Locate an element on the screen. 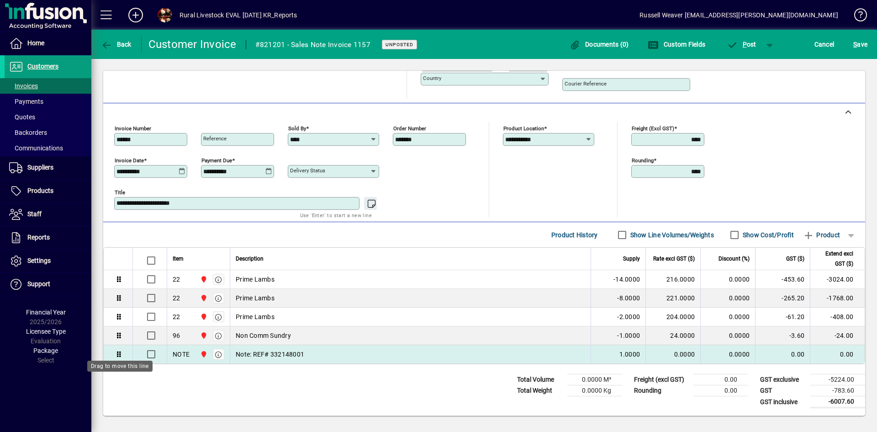  div: 221.0000 is located at coordinates (673, 298).